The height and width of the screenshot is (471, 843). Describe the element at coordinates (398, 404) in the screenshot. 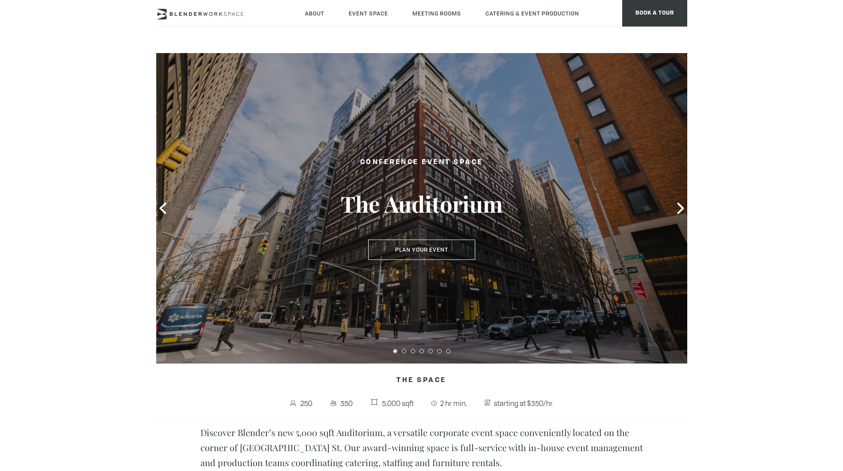

I see `span: 5,000 sqft` at that location.